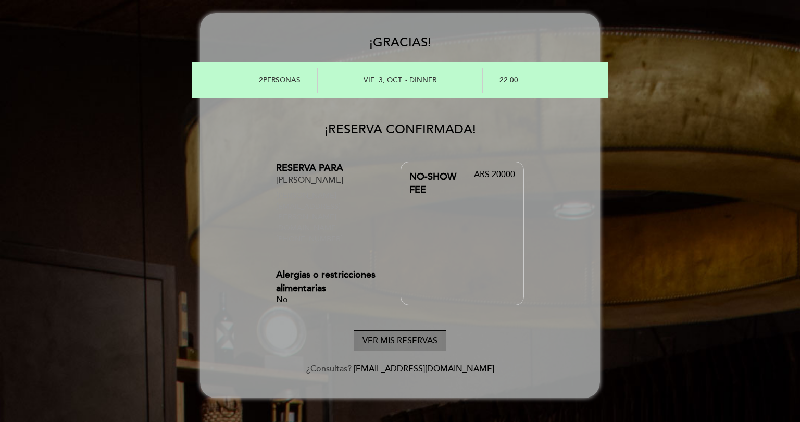 Image resolution: width=800 pixels, height=422 pixels. I want to click on div: 22:00, so click(539, 80).